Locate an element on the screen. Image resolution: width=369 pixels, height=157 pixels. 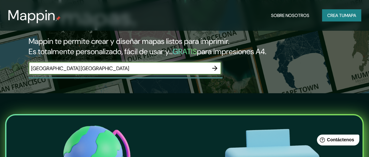
img: pin de mapeo is located at coordinates (58, 19).